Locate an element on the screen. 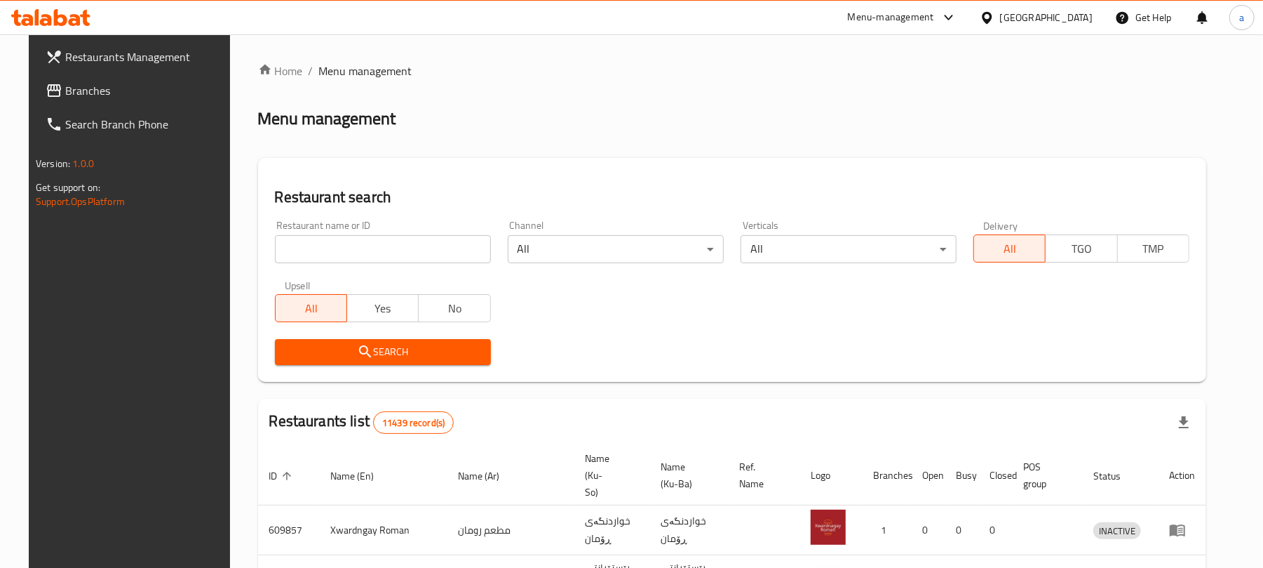 Image resolution: width=1263 pixels, height=568 pixels. span: Search is located at coordinates (383, 351).